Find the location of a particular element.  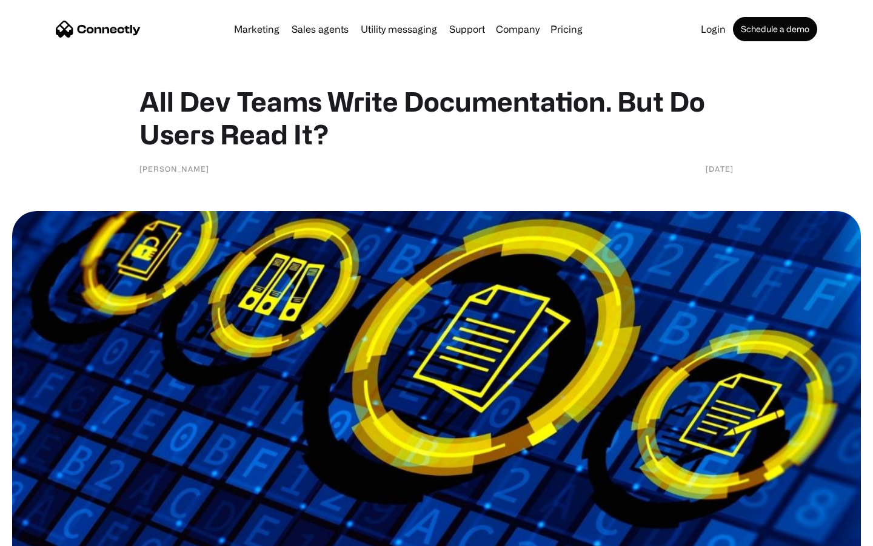

a: Login is located at coordinates (713, 29).